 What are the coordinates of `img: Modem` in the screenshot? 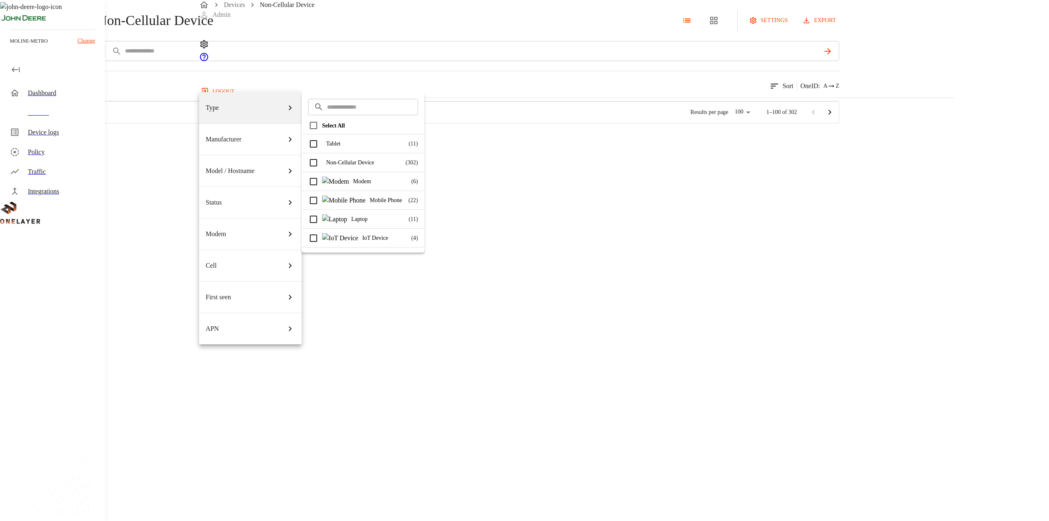 It's located at (335, 181).